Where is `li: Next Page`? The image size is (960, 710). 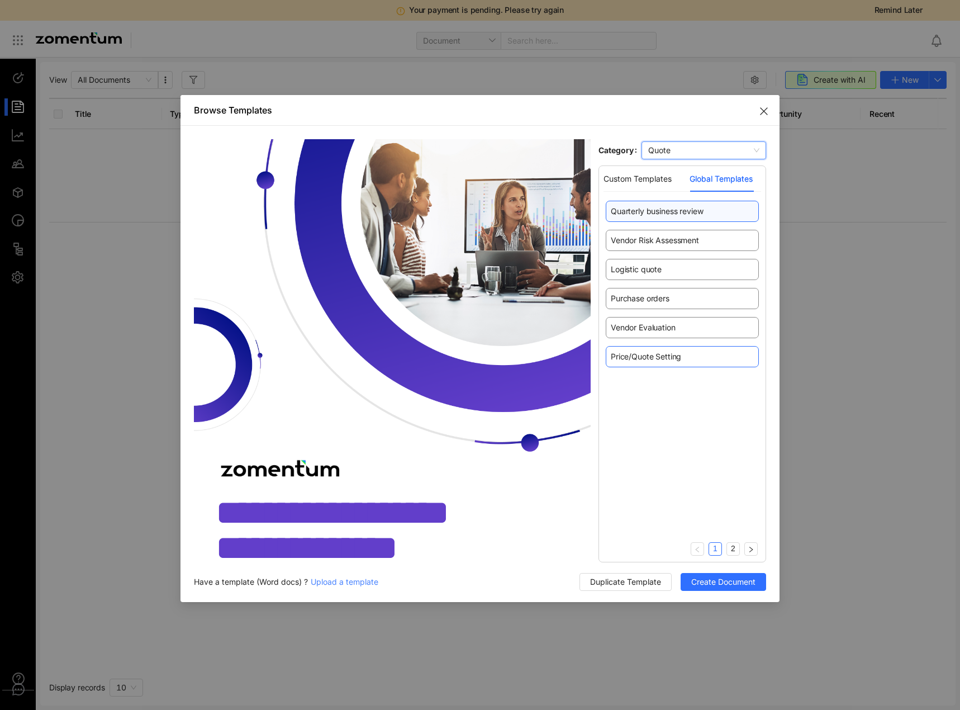
li: Next Page is located at coordinates (751, 549).